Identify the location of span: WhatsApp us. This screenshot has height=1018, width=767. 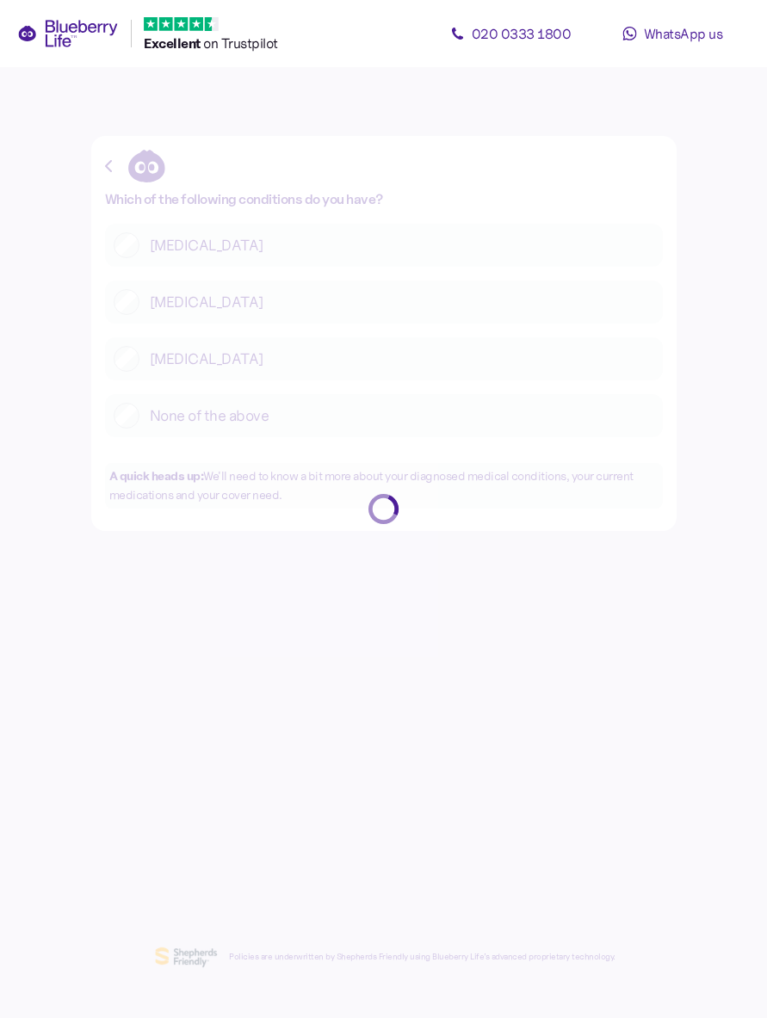
(684, 34).